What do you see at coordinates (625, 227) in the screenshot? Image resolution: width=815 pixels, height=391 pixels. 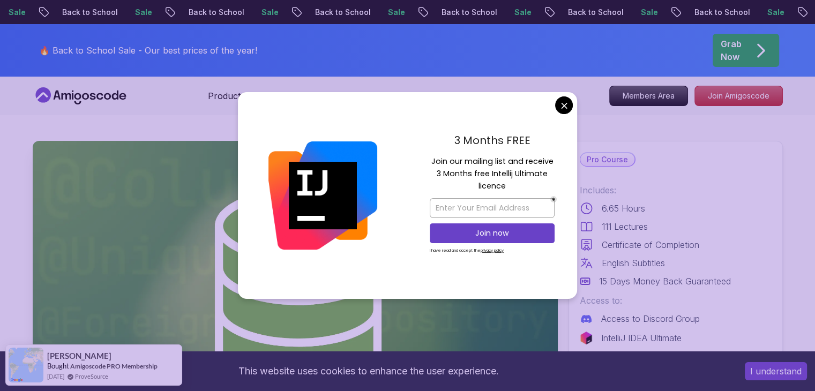 I see `p: 111 Lectures` at bounding box center [625, 227].